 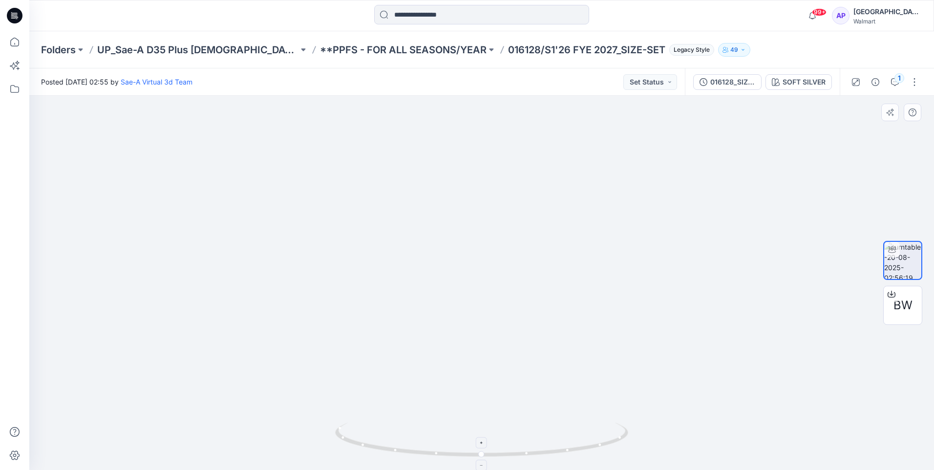 What do you see at coordinates (587, 50) in the screenshot?
I see `p: 016128/S1'26 FYE 2027_SIZE-SET` at bounding box center [587, 50].